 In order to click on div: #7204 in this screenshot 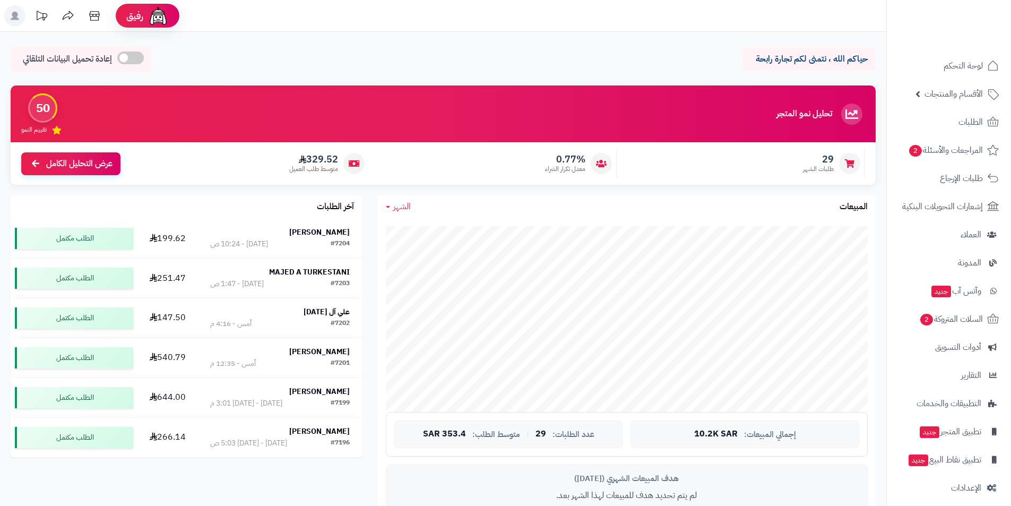, I will do `click(340, 244)`.